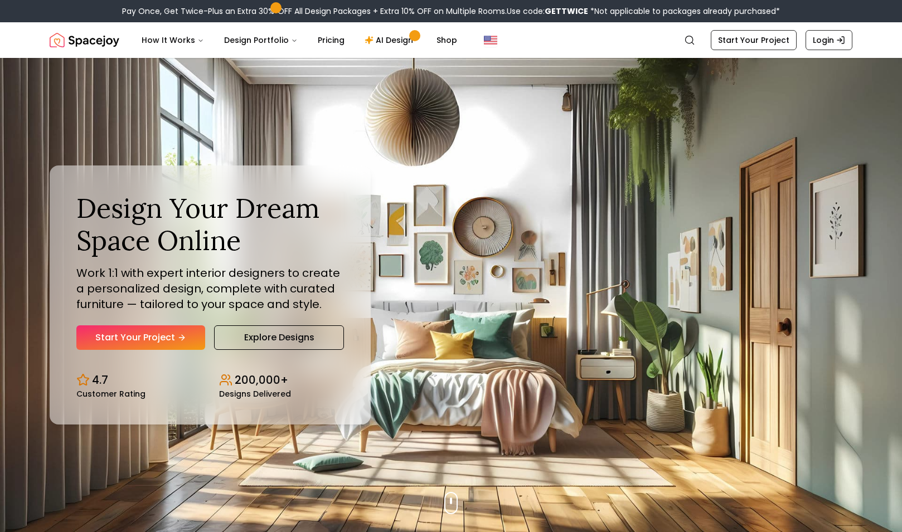 The height and width of the screenshot is (532, 902). What do you see at coordinates (261, 380) in the screenshot?
I see `p: 200,000+` at bounding box center [261, 380].